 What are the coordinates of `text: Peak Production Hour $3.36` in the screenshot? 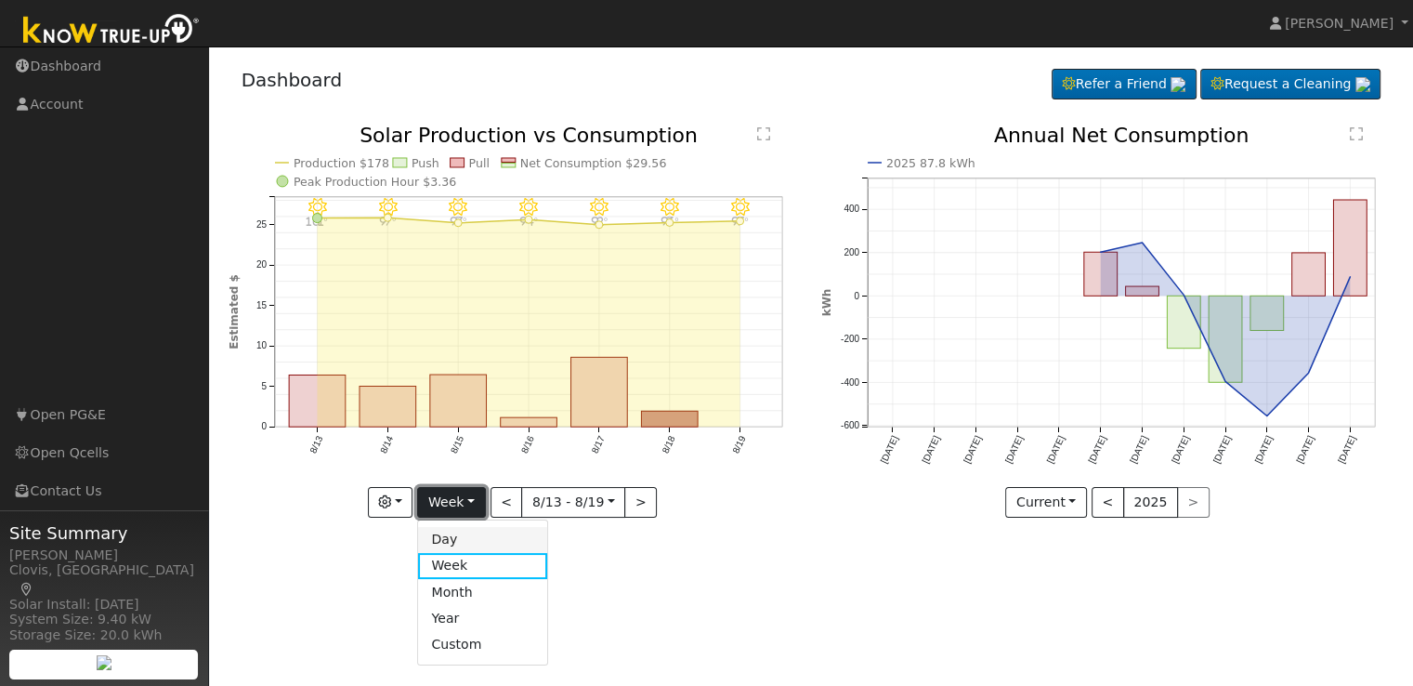 It's located at (375, 181).